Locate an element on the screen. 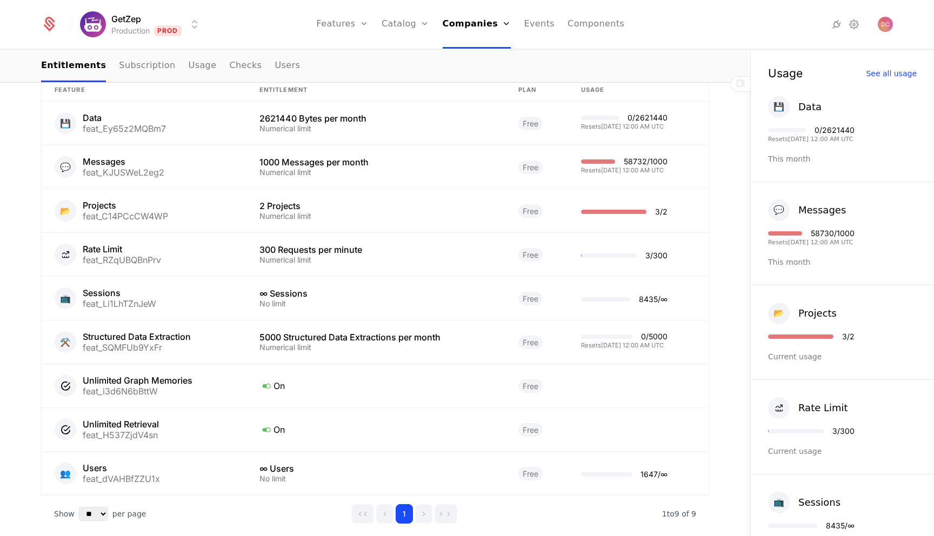 The width and height of the screenshot is (934, 536). div: Users is located at coordinates (121, 468).